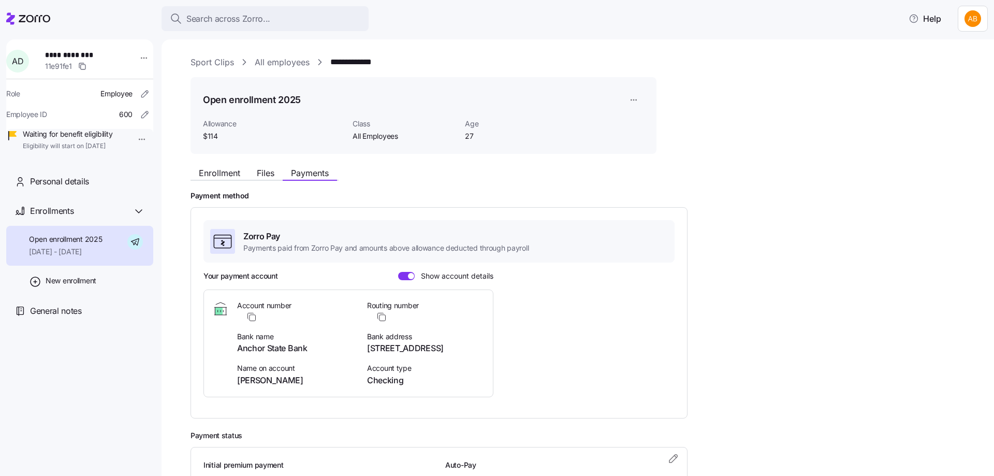 The image size is (994, 476). Describe the element at coordinates (310, 173) in the screenshot. I see `span: Payments` at that location.